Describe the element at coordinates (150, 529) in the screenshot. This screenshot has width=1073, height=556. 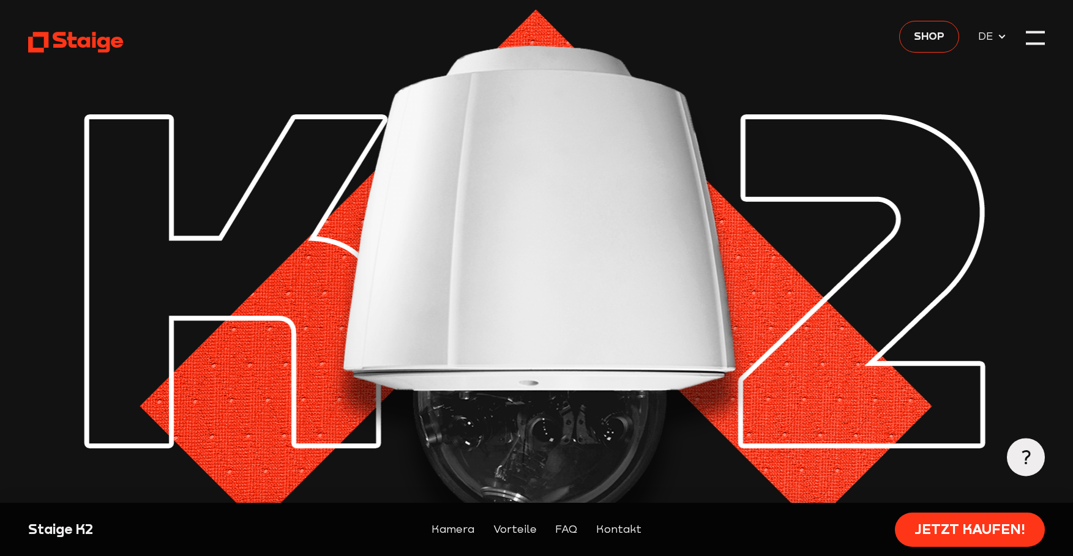
I see `div: Staige K2` at that location.